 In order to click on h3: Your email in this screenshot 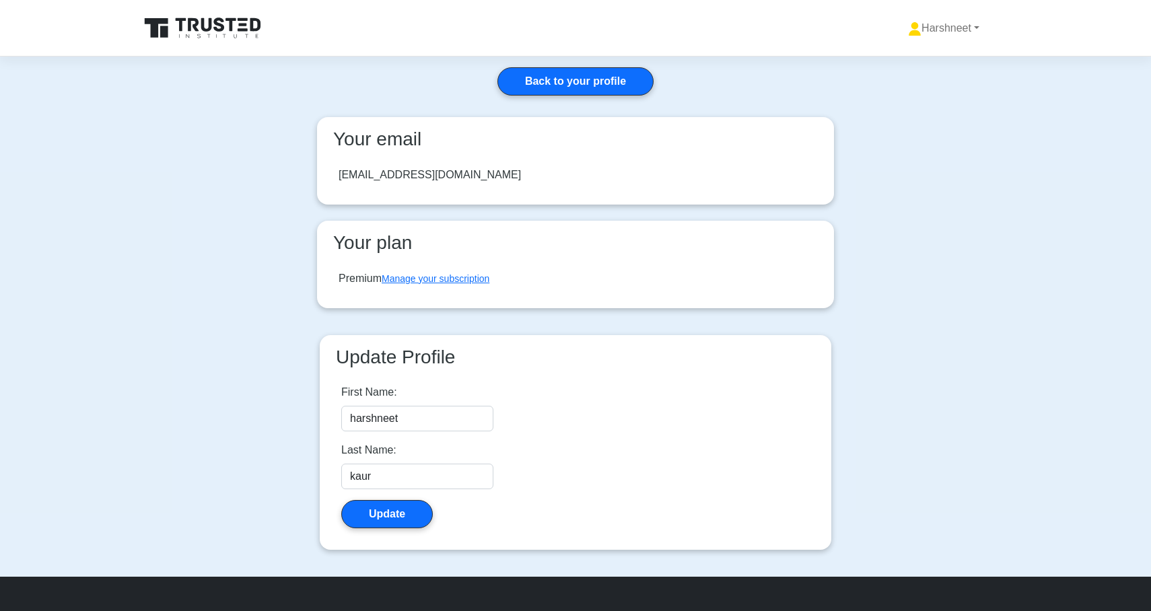, I will do `click(576, 139)`.